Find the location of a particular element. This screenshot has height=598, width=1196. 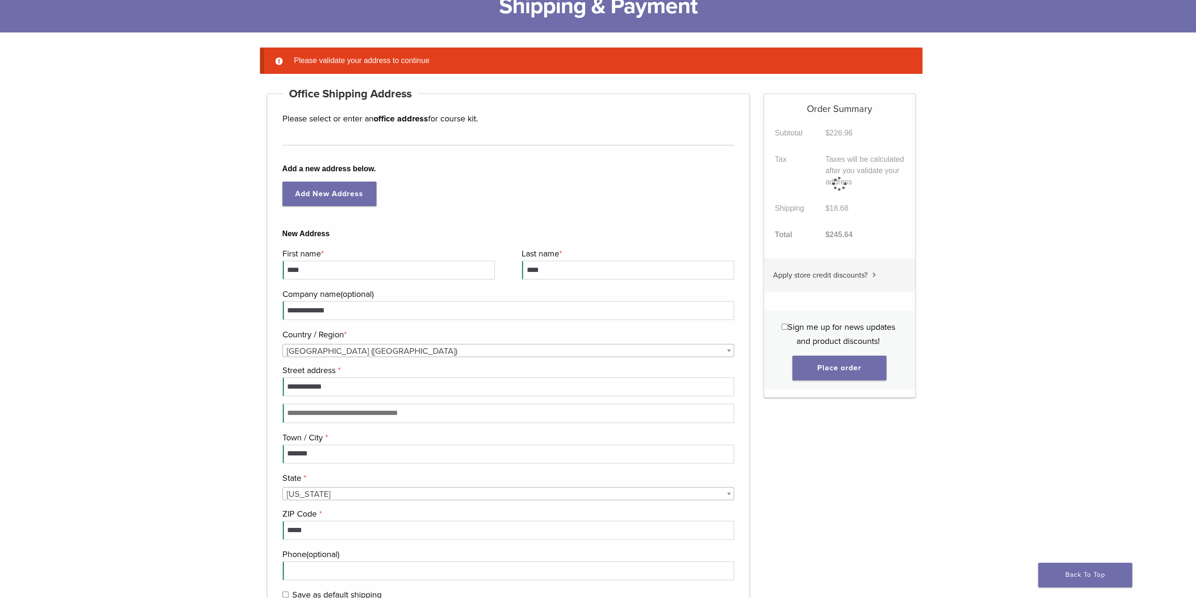

label: Country / Region is located at coordinates (507, 334).